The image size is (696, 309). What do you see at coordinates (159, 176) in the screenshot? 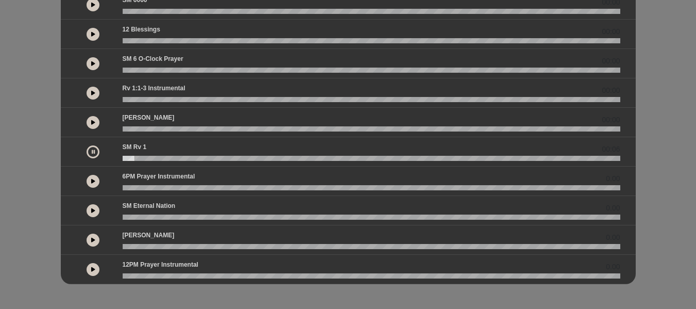
I see `p: 6PM Prayer Instrumental` at bounding box center [159, 176].